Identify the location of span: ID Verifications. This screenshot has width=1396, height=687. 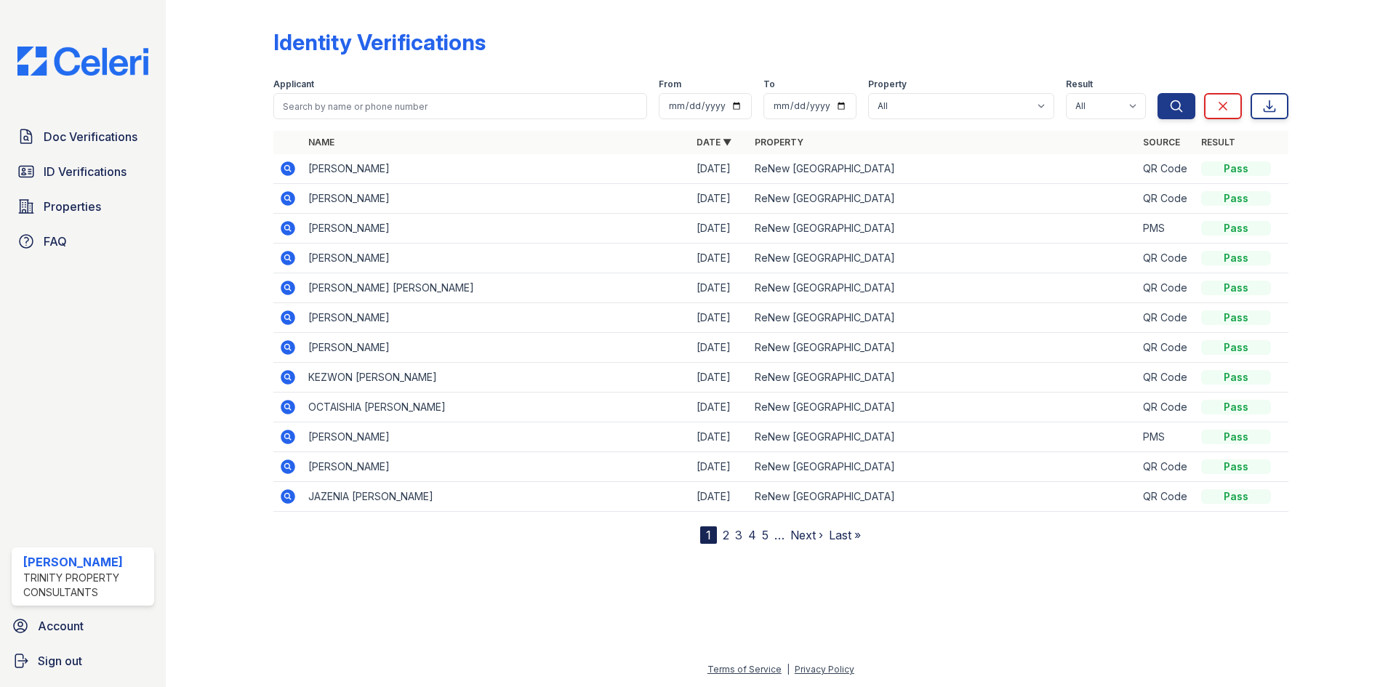
(85, 172).